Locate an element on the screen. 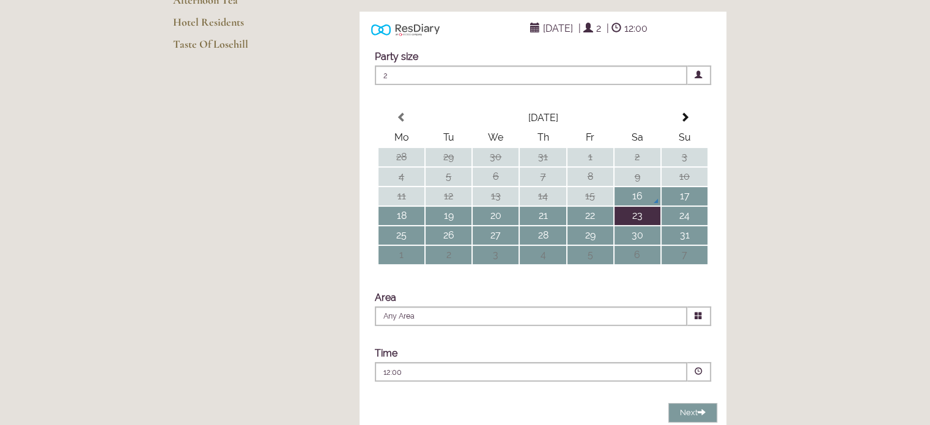  p: 12:00 is located at coordinates (494, 372).